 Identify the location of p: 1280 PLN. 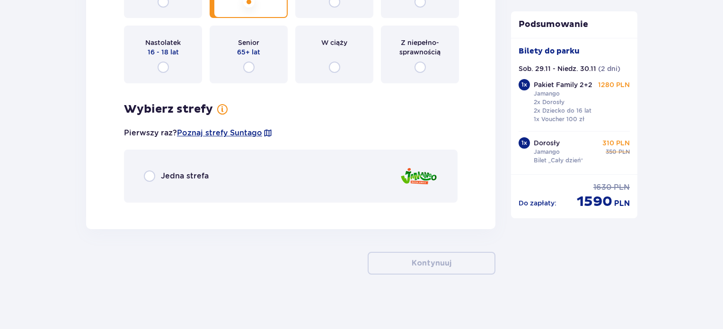
(614, 85).